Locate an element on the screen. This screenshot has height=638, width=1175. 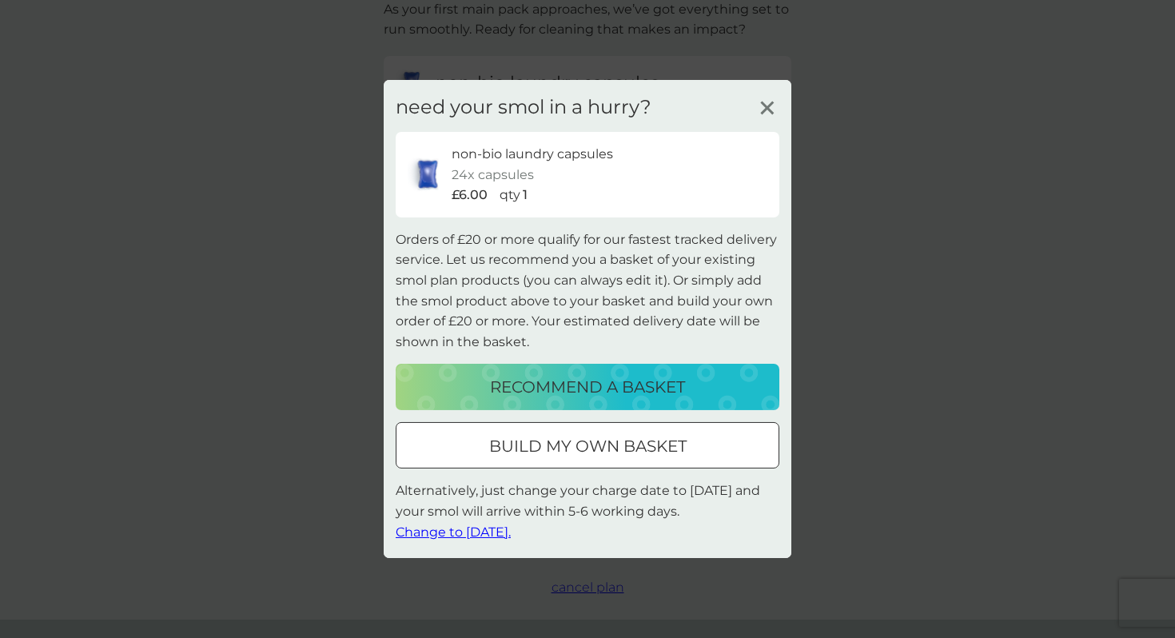
p: qty is located at coordinates (510, 195).